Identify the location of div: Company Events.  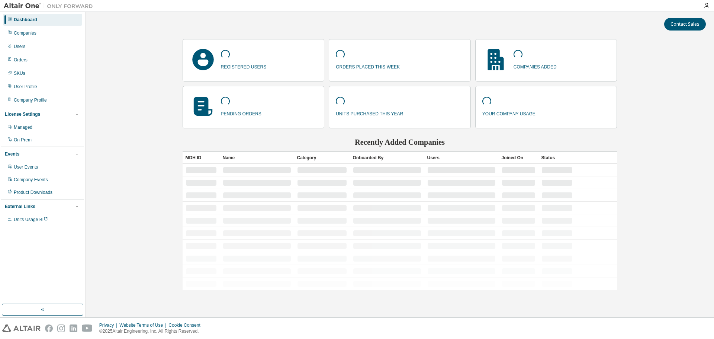
(31, 180).